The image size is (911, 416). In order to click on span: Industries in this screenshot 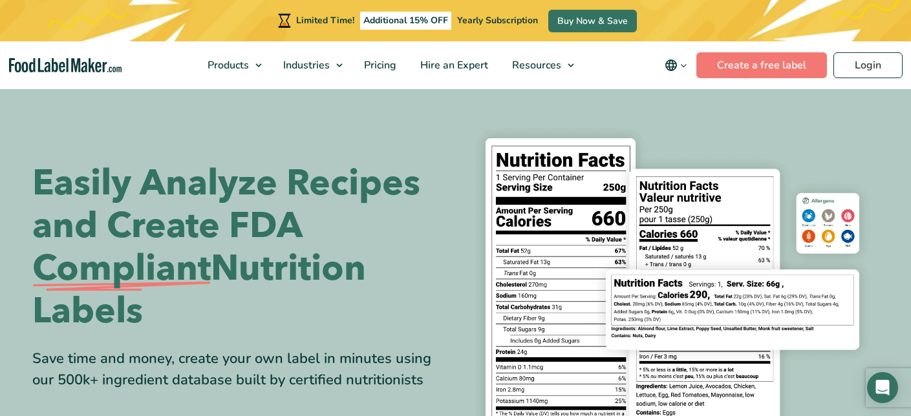, I will do `click(305, 65)`.